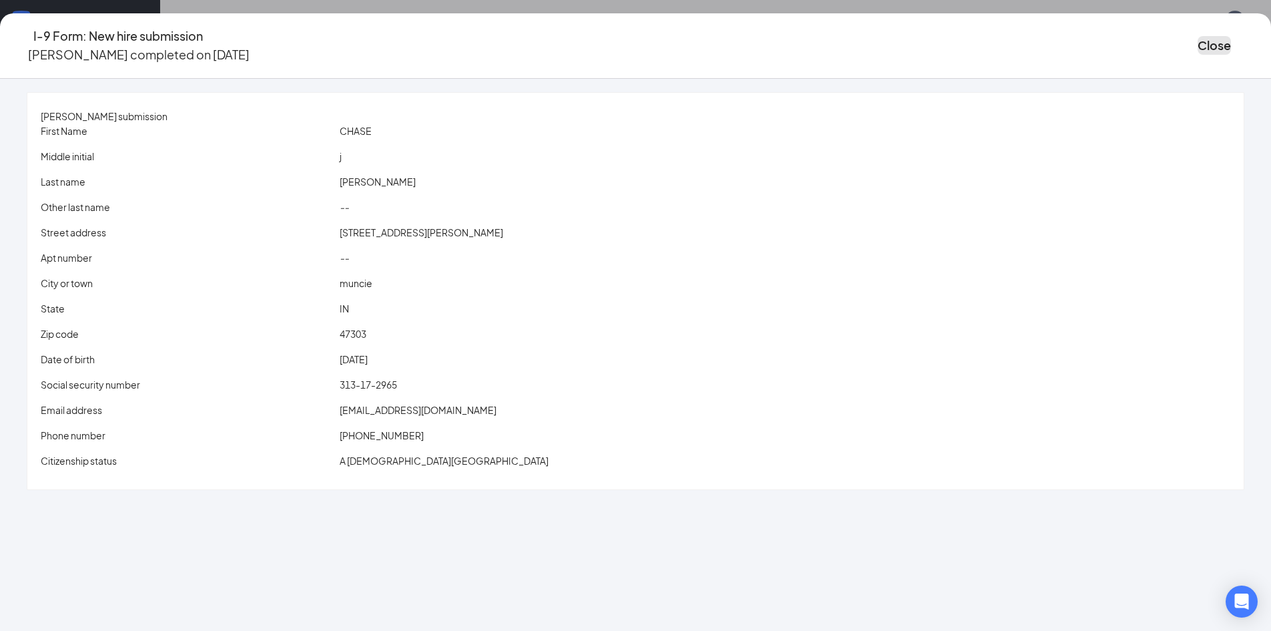 The height and width of the screenshot is (631, 1271). I want to click on p: Phone number, so click(188, 435).